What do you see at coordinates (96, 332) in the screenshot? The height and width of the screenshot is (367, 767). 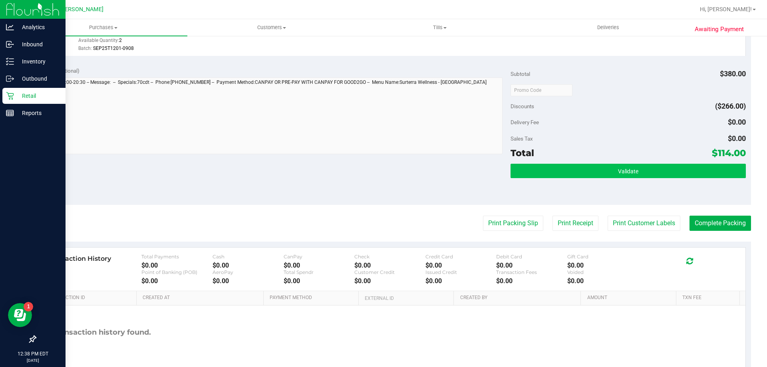 I see `div: No transaction history found.` at bounding box center [96, 332].